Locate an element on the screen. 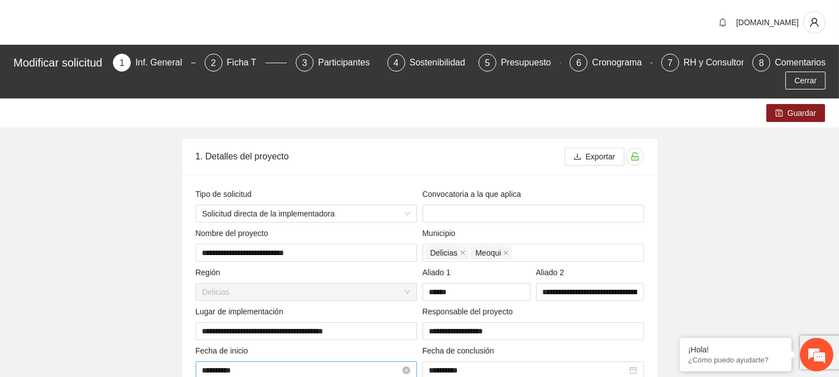 This screenshot has height=377, width=839. span: 3 is located at coordinates (304, 63).